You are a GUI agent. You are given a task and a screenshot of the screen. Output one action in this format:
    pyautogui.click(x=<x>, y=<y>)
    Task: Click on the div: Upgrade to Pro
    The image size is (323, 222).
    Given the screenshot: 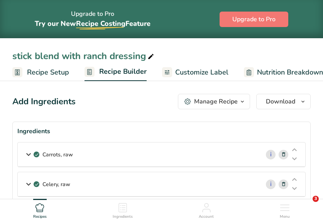 What is the action you would take?
    pyautogui.click(x=93, y=19)
    